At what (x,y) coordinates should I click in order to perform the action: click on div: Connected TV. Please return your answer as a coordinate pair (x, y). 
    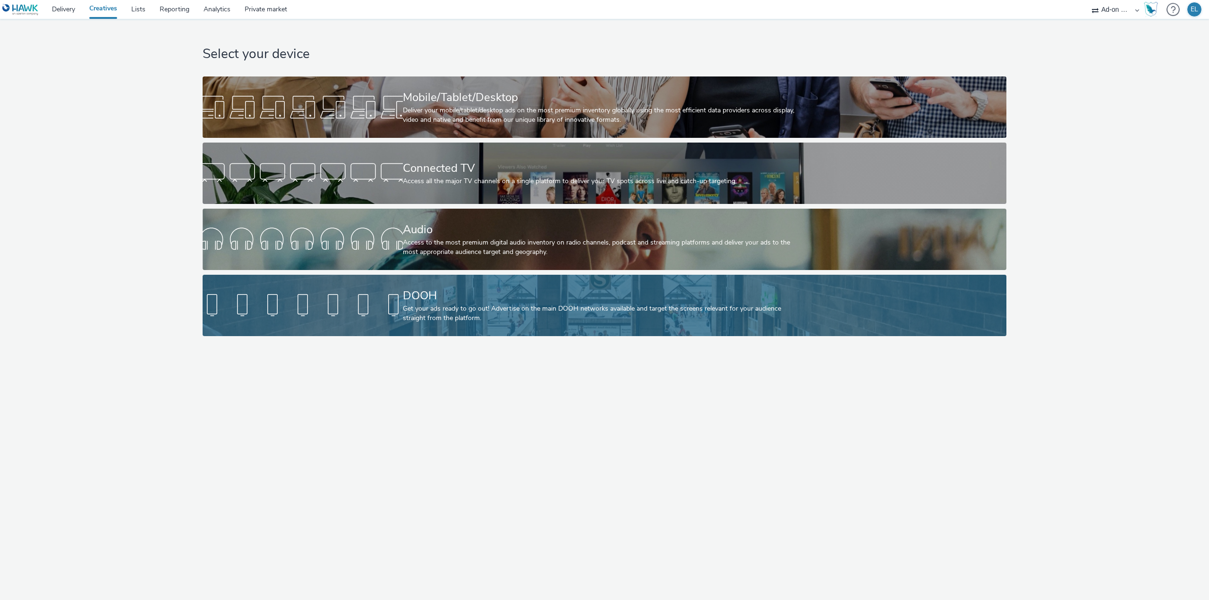
    Looking at the image, I should click on (603, 168).